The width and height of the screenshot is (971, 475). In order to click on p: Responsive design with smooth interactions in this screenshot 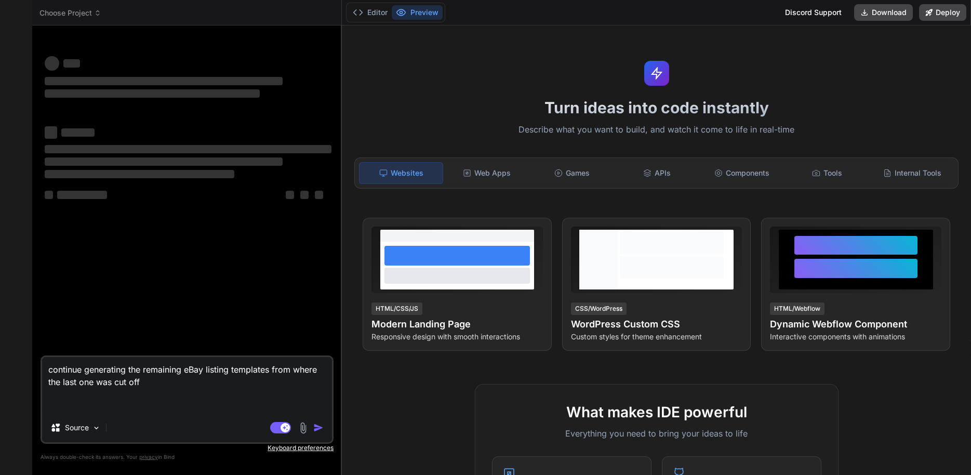, I will do `click(457, 337)`.